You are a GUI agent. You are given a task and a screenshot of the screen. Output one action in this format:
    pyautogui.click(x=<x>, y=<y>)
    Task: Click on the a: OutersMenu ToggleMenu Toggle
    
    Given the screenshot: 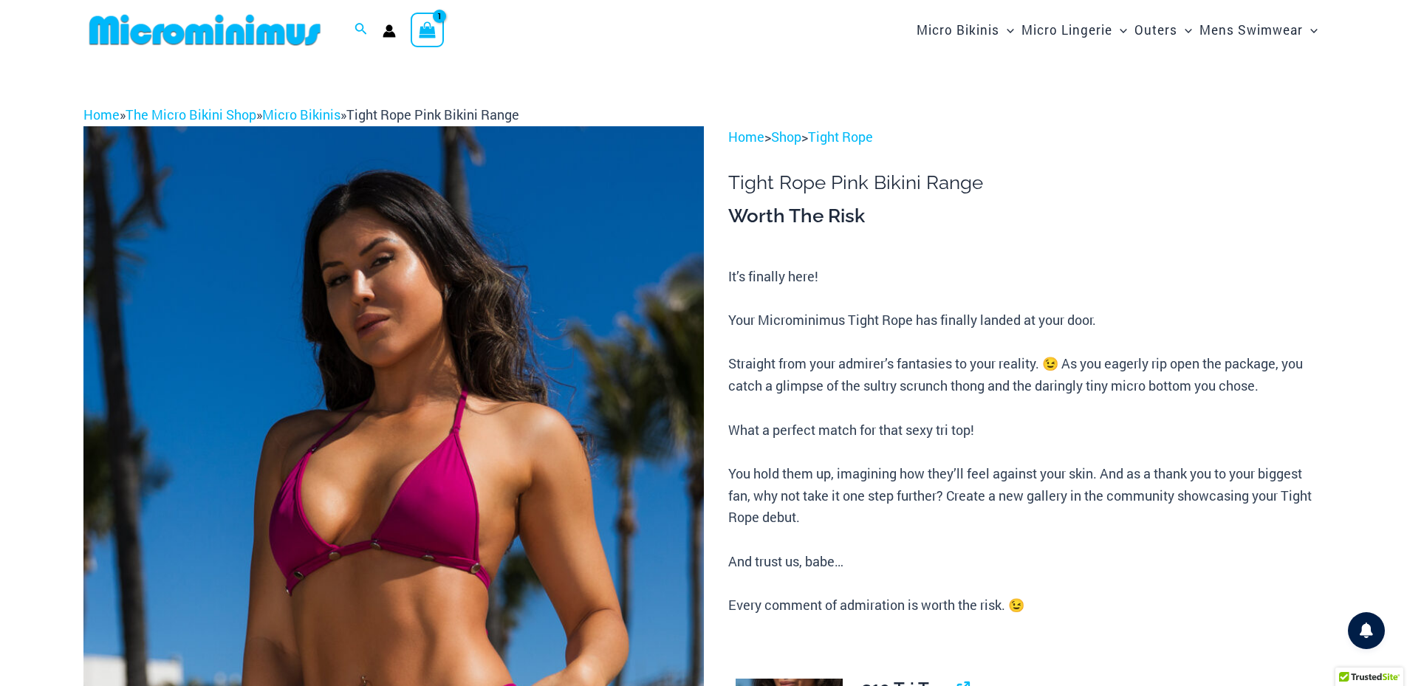 What is the action you would take?
    pyautogui.click(x=1163, y=30)
    